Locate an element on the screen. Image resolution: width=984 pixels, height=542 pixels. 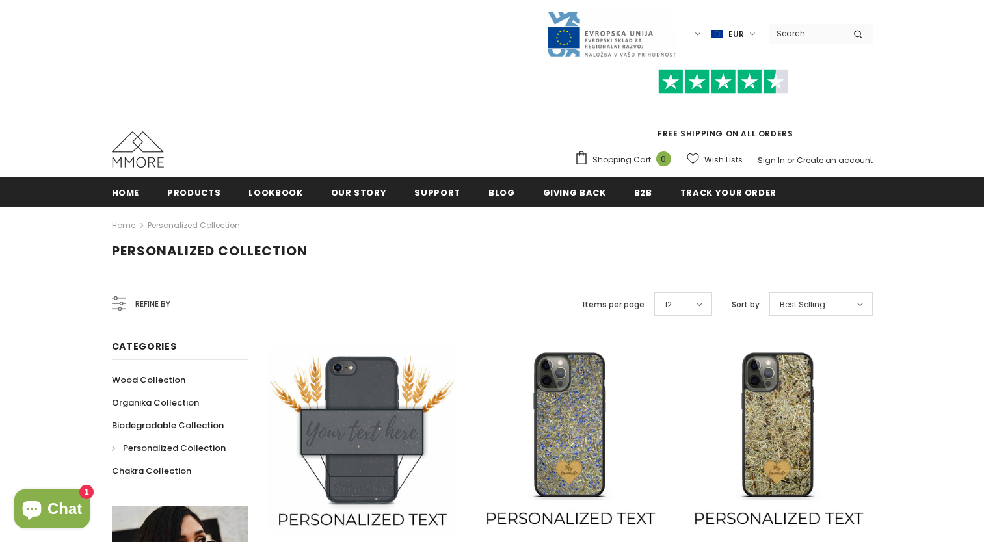
a: Blog is located at coordinates (501, 192).